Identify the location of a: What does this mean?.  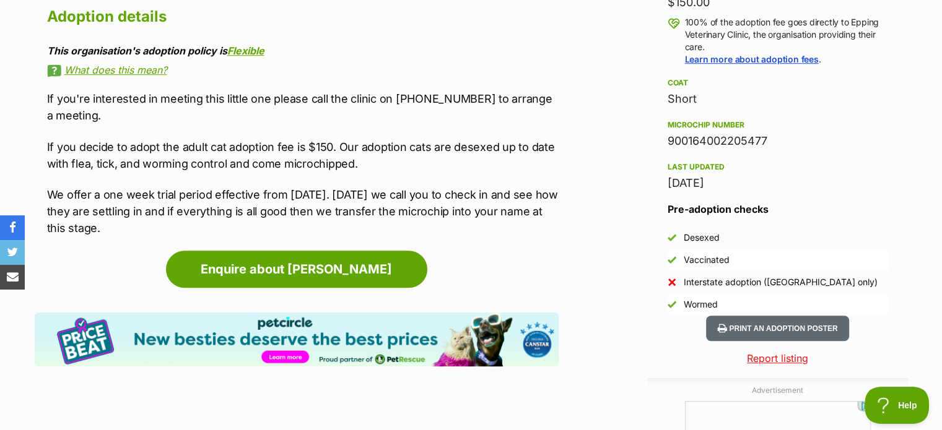
(303, 70).